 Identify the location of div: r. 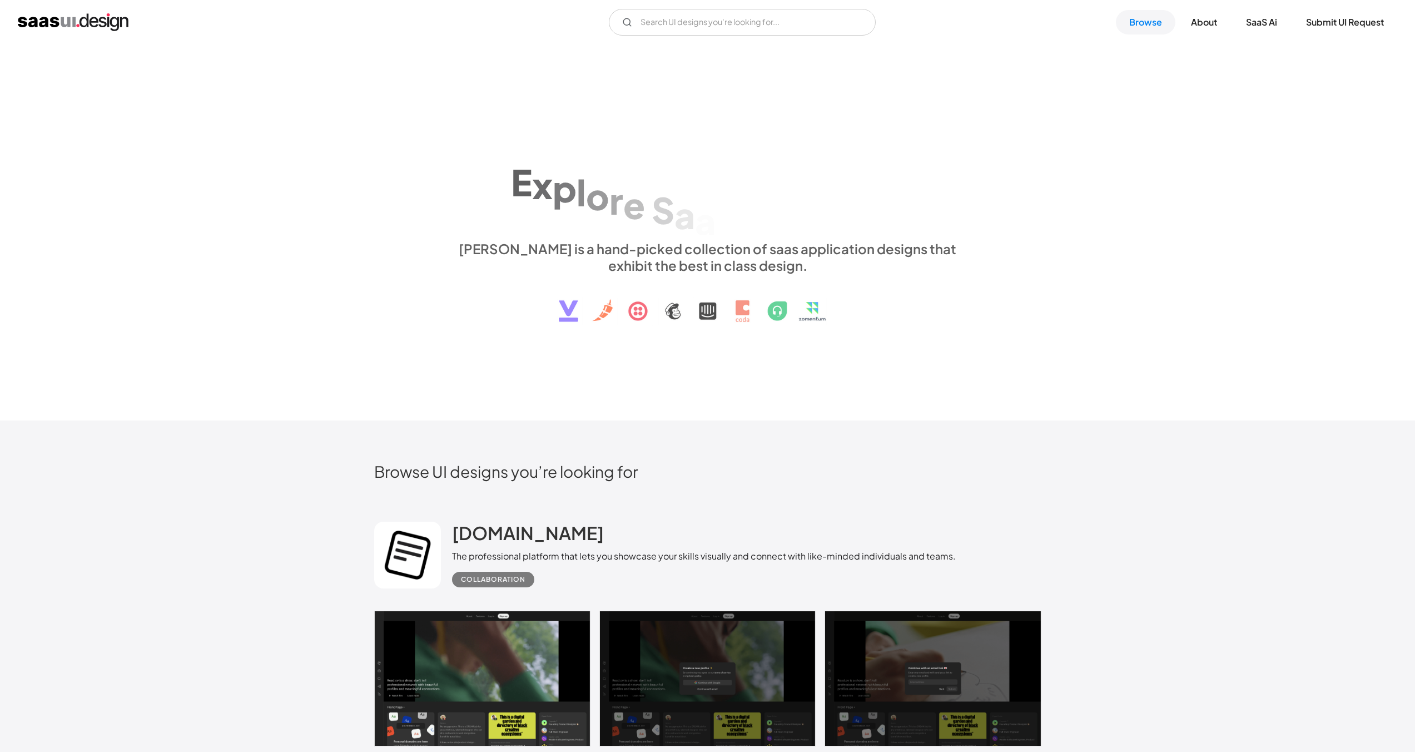
(616, 200).